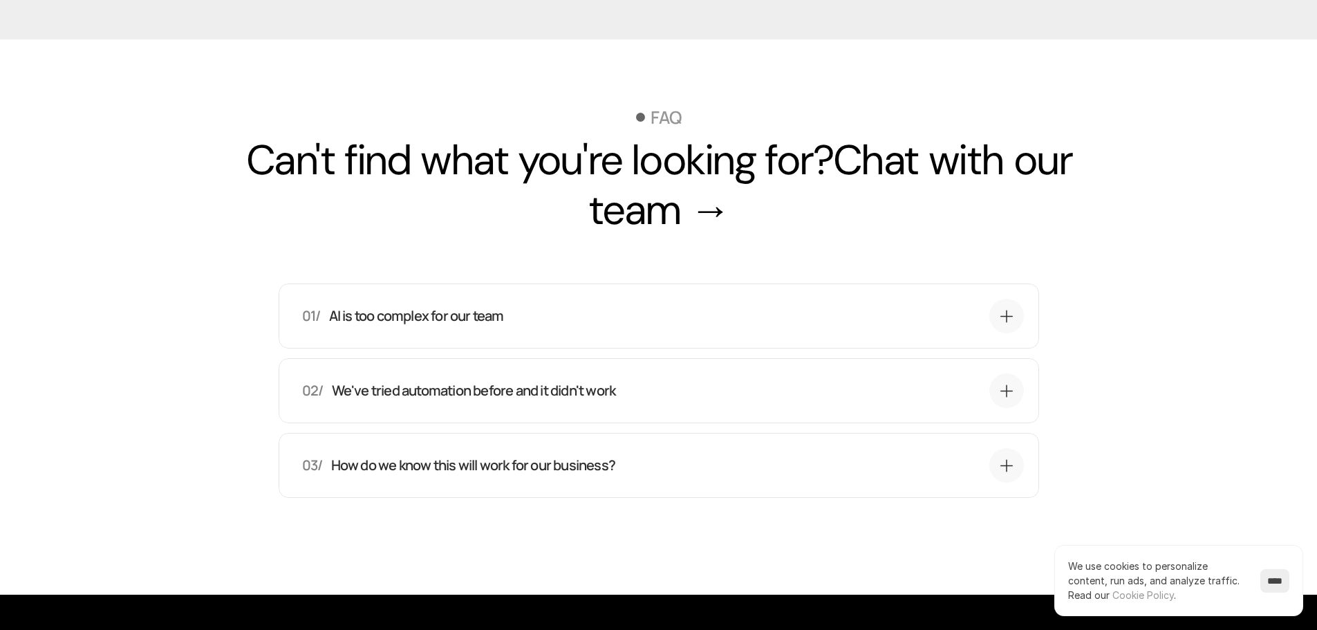 Image resolution: width=1317 pixels, height=630 pixels. What do you see at coordinates (666, 117) in the screenshot?
I see `p: FAQ` at bounding box center [666, 117].